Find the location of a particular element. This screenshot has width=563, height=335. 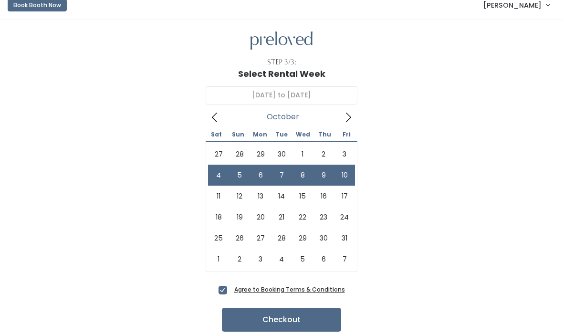

button: Checkout is located at coordinates (282, 320).